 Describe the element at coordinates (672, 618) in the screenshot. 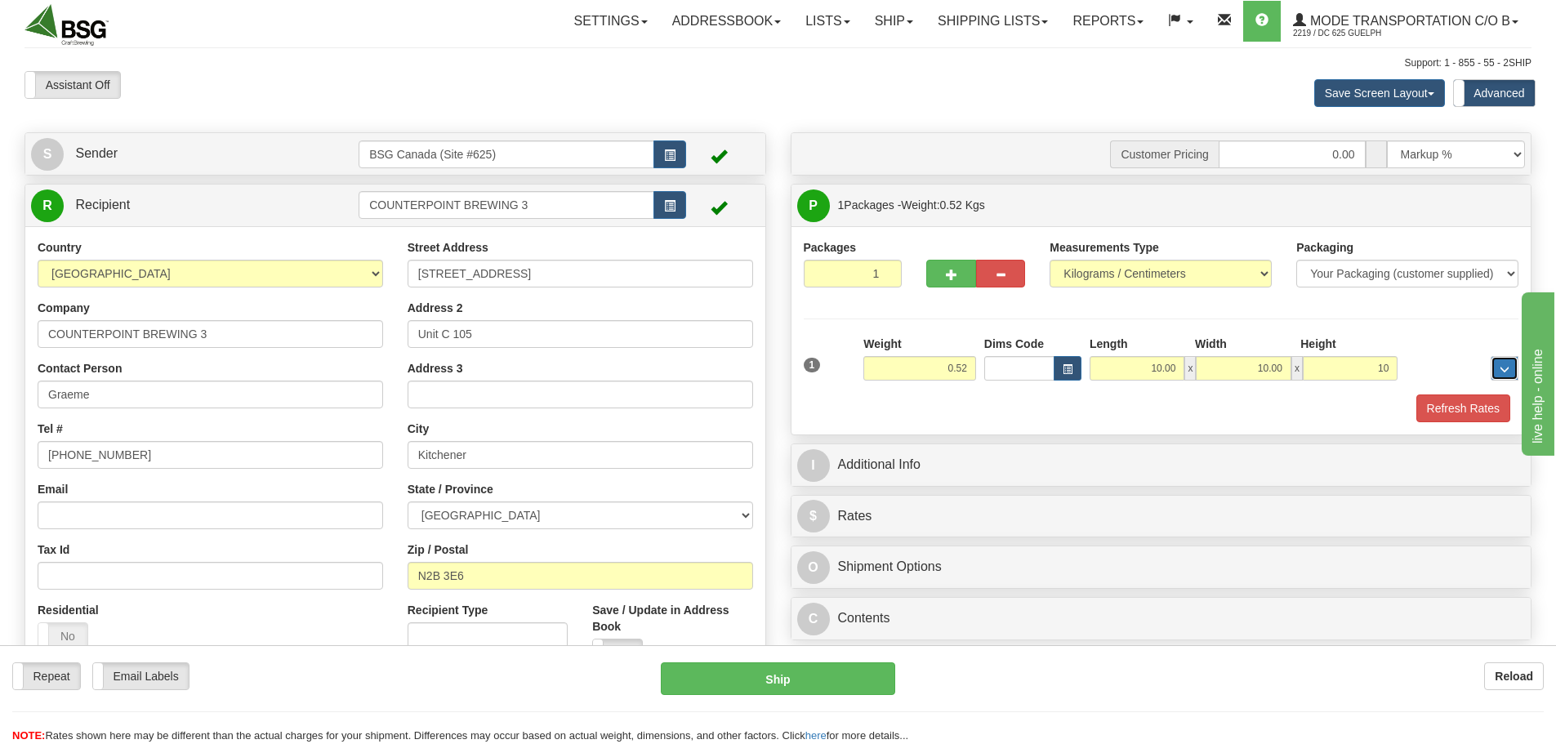

I see `label: Save / Update in Address Book` at that location.